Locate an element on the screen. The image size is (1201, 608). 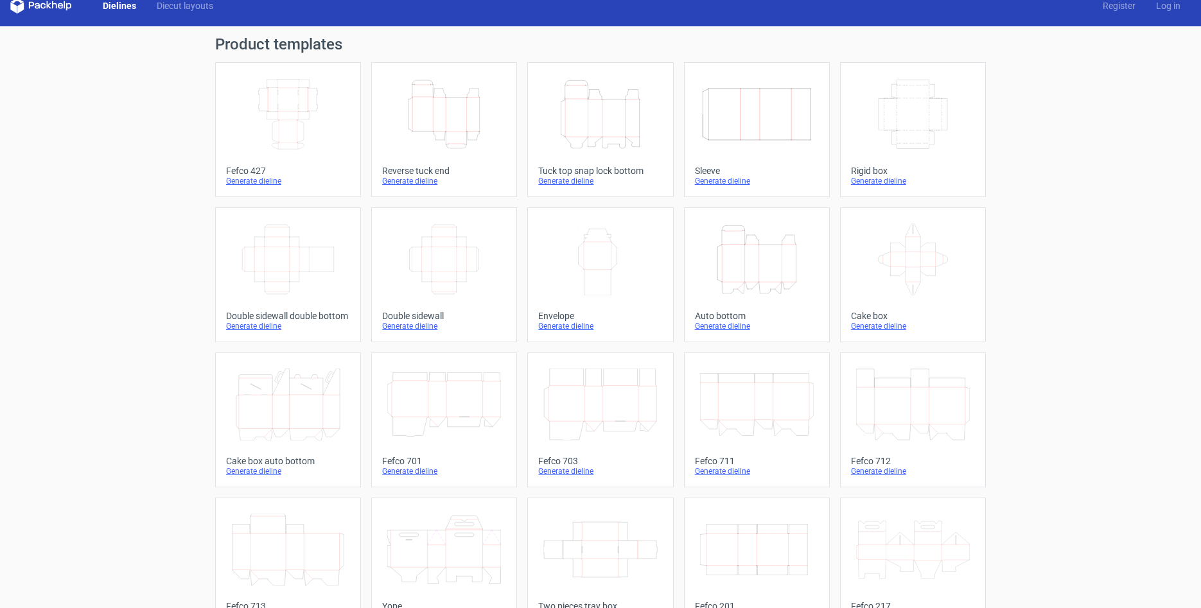
div: Cake box is located at coordinates (912, 316).